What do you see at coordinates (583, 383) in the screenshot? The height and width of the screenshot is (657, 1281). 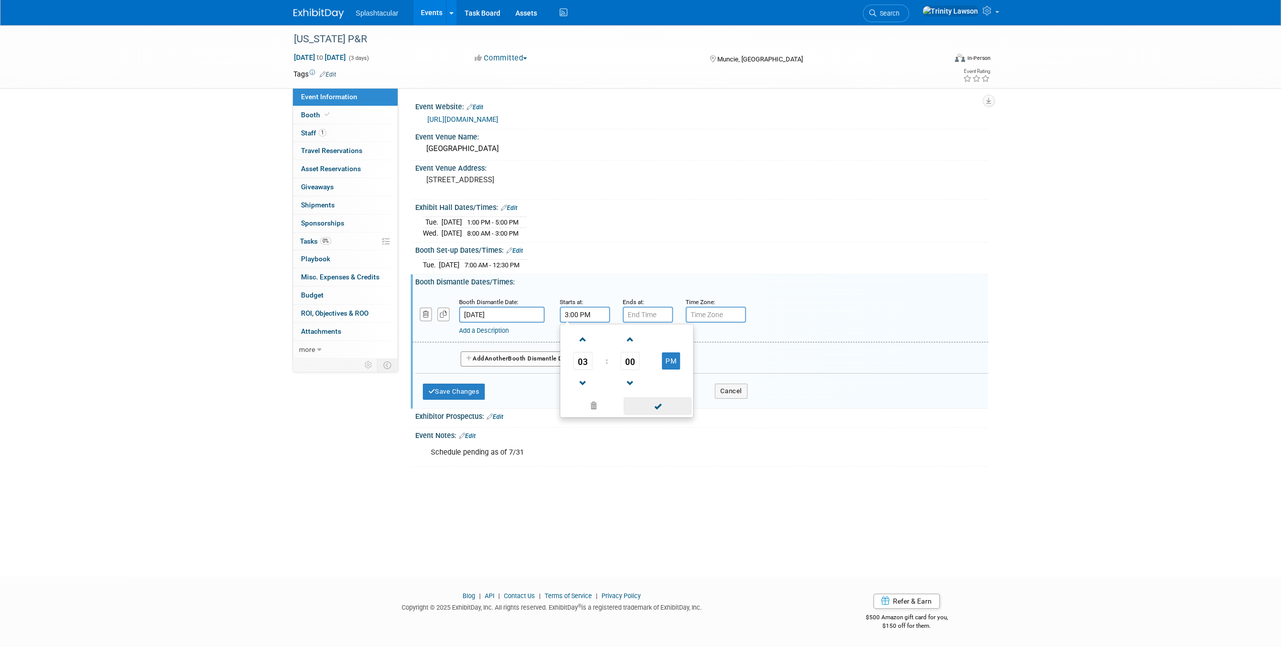 I see `a: Decrement Hour` at bounding box center [583, 383].